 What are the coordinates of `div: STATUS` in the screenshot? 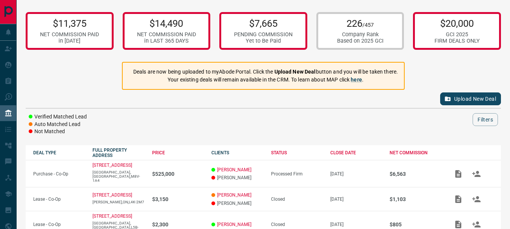 It's located at (297, 153).